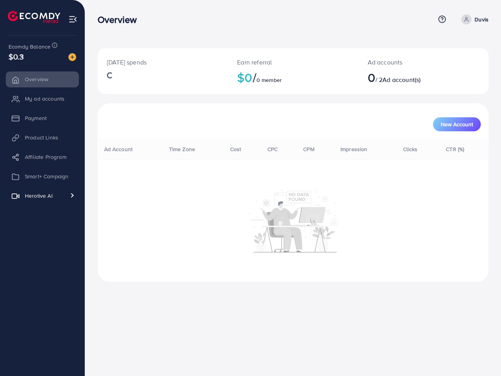 Image resolution: width=501 pixels, height=376 pixels. Describe the element at coordinates (120, 19) in the screenshot. I see `h3: Overview` at that location.